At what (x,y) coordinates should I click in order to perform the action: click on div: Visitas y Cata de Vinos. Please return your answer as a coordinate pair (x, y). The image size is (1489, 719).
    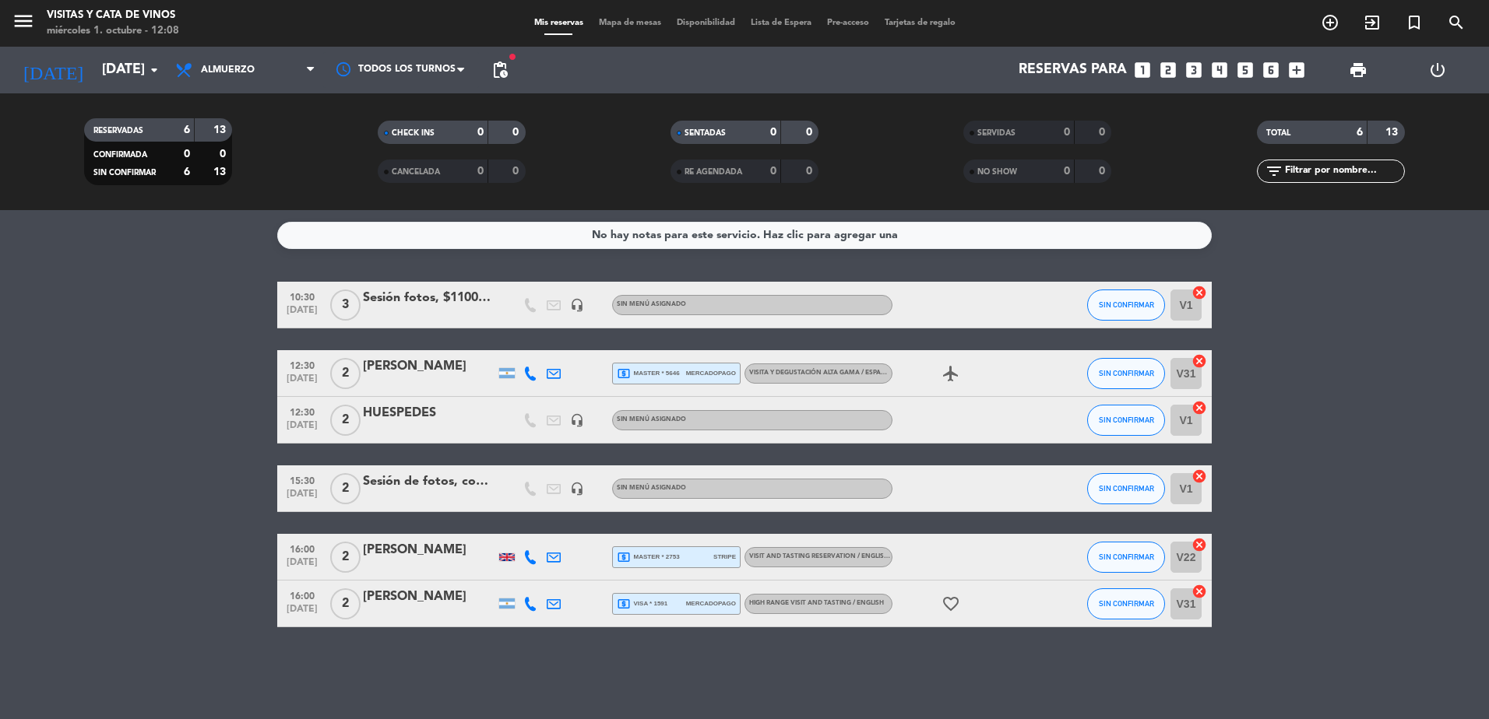
    Looking at the image, I should click on (113, 16).